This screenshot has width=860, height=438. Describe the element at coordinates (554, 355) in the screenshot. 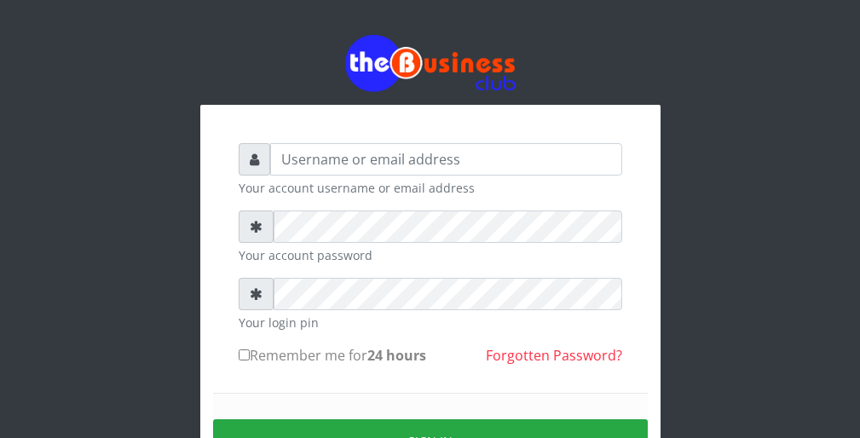

I see `a: Forgotten Password?` at that location.